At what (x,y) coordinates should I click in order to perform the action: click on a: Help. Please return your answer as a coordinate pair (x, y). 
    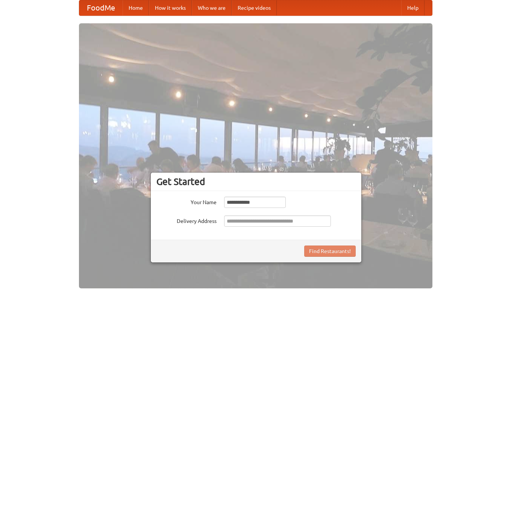
    Looking at the image, I should click on (413, 8).